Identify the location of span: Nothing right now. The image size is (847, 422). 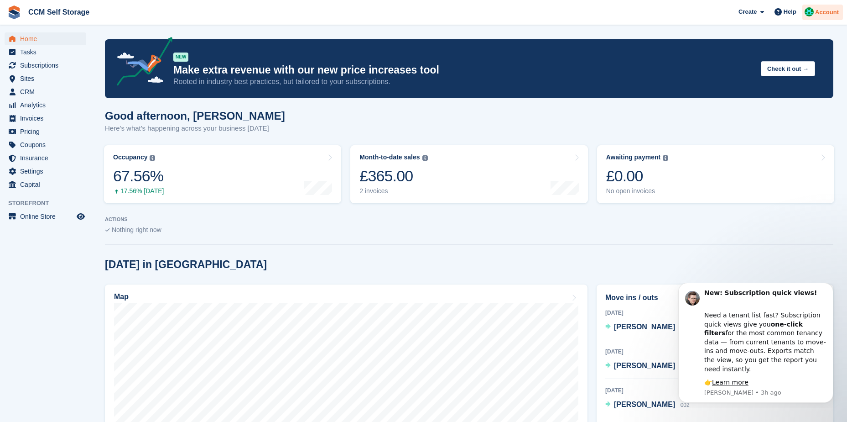
(136, 230).